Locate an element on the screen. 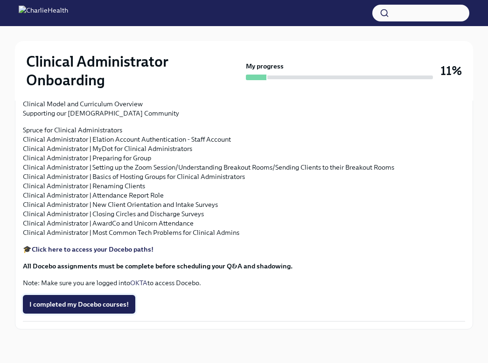 This screenshot has height=363, width=488. strong: All Docebo assignments must be complete before scheduling your Q&A and shadowing. is located at coordinates (158, 266).